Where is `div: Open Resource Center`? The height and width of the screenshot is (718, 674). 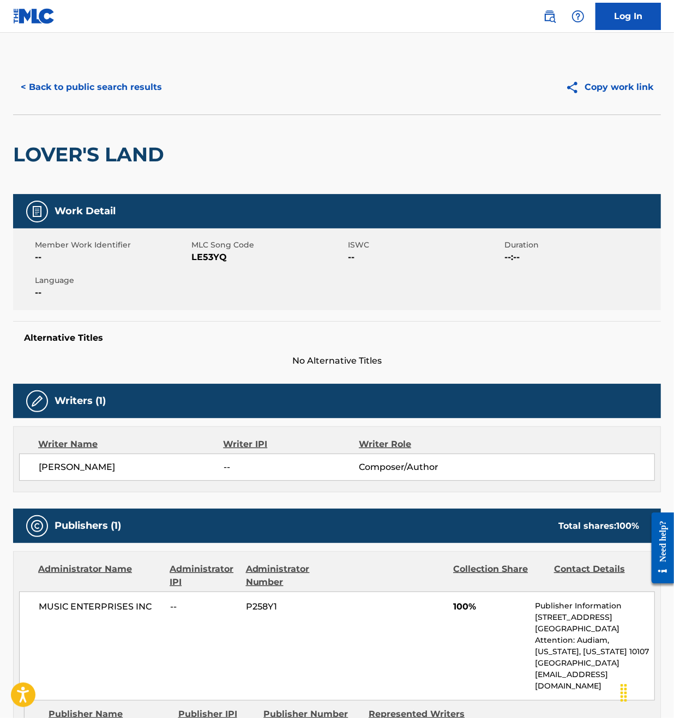 div: Open Resource Center is located at coordinates (19, 44).